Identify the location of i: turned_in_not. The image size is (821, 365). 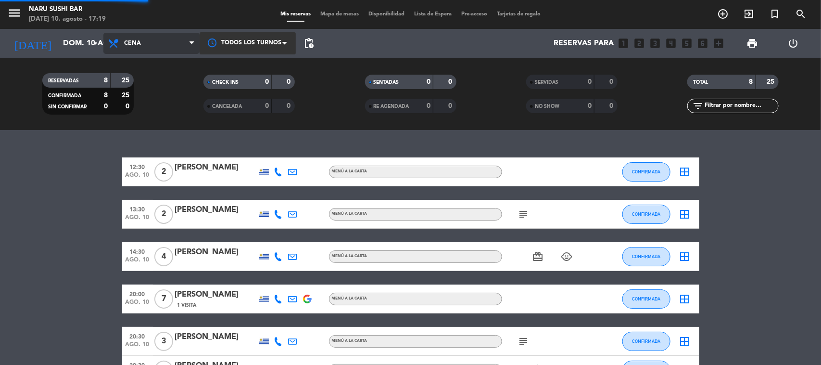
(775, 14).